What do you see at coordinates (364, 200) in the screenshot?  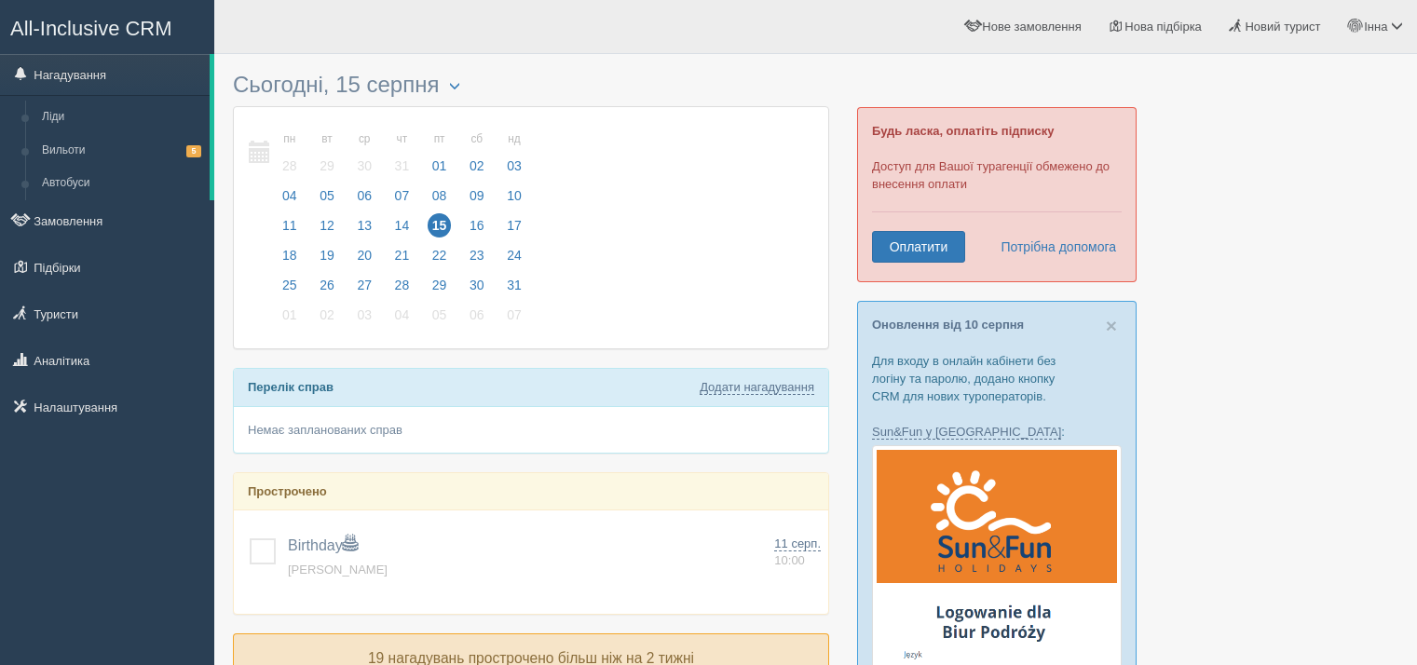 I see `a: 06` at bounding box center [364, 200].